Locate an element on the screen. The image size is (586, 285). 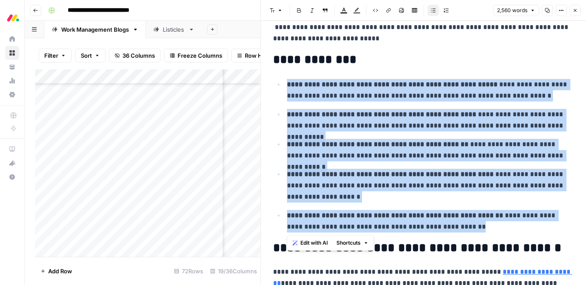
a: Settings is located at coordinates (12, 95).